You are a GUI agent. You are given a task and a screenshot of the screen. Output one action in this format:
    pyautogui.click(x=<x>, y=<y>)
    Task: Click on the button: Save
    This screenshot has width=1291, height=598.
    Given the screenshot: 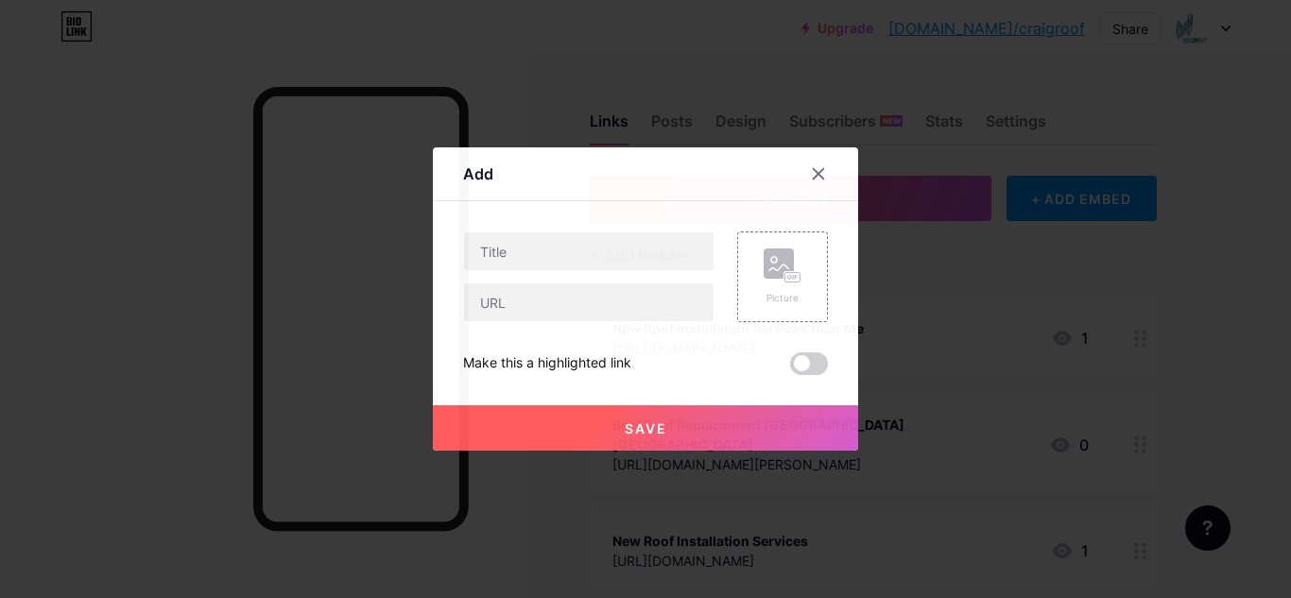 What is the action you would take?
    pyautogui.click(x=645, y=428)
    